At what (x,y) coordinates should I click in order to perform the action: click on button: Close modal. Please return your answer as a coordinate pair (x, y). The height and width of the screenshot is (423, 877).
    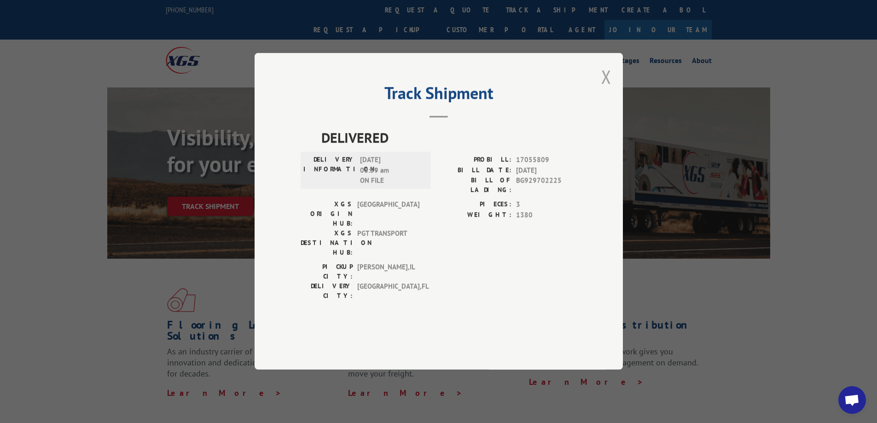
    Looking at the image, I should click on (606, 76).